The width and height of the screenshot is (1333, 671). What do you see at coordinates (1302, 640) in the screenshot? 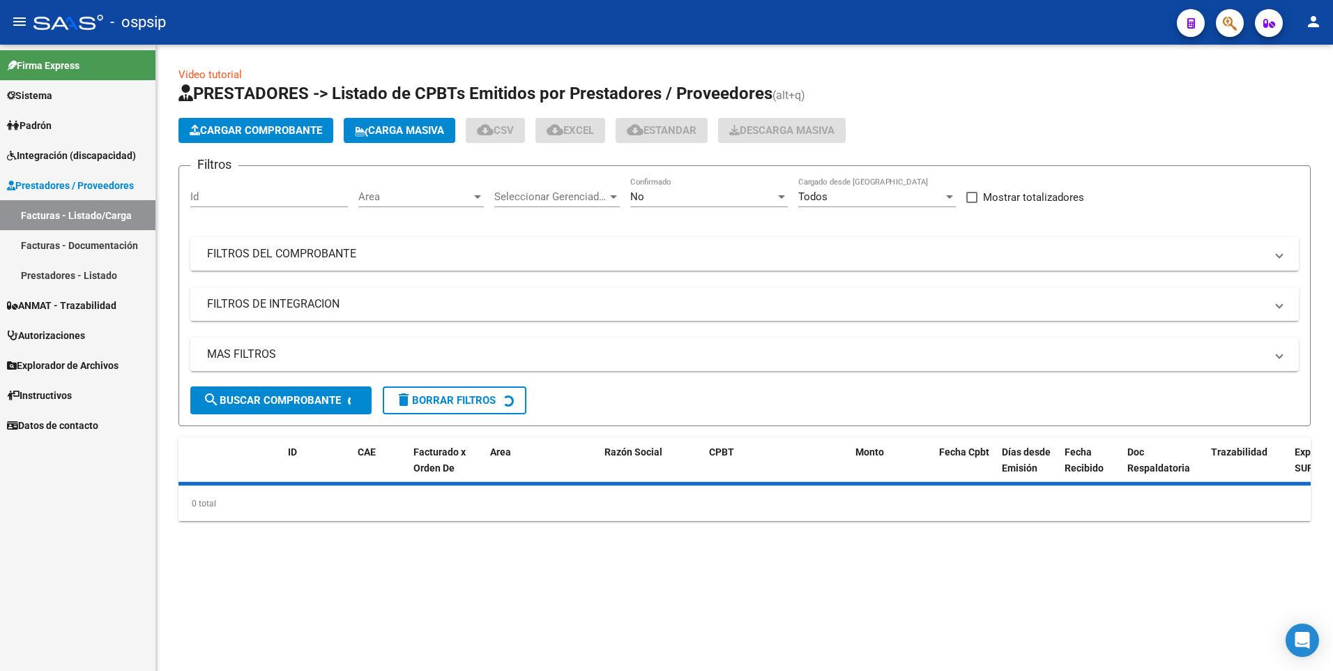
I see `div: Open Intercom Messenger` at bounding box center [1302, 640].